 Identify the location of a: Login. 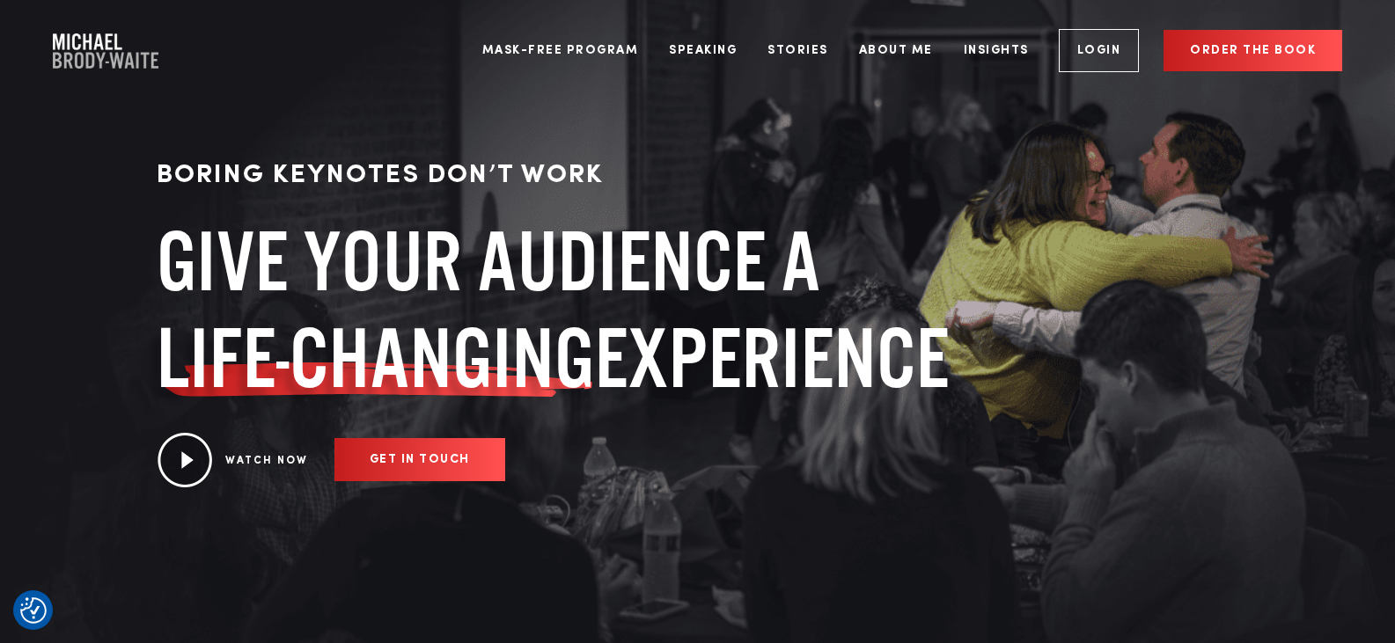
(1099, 50).